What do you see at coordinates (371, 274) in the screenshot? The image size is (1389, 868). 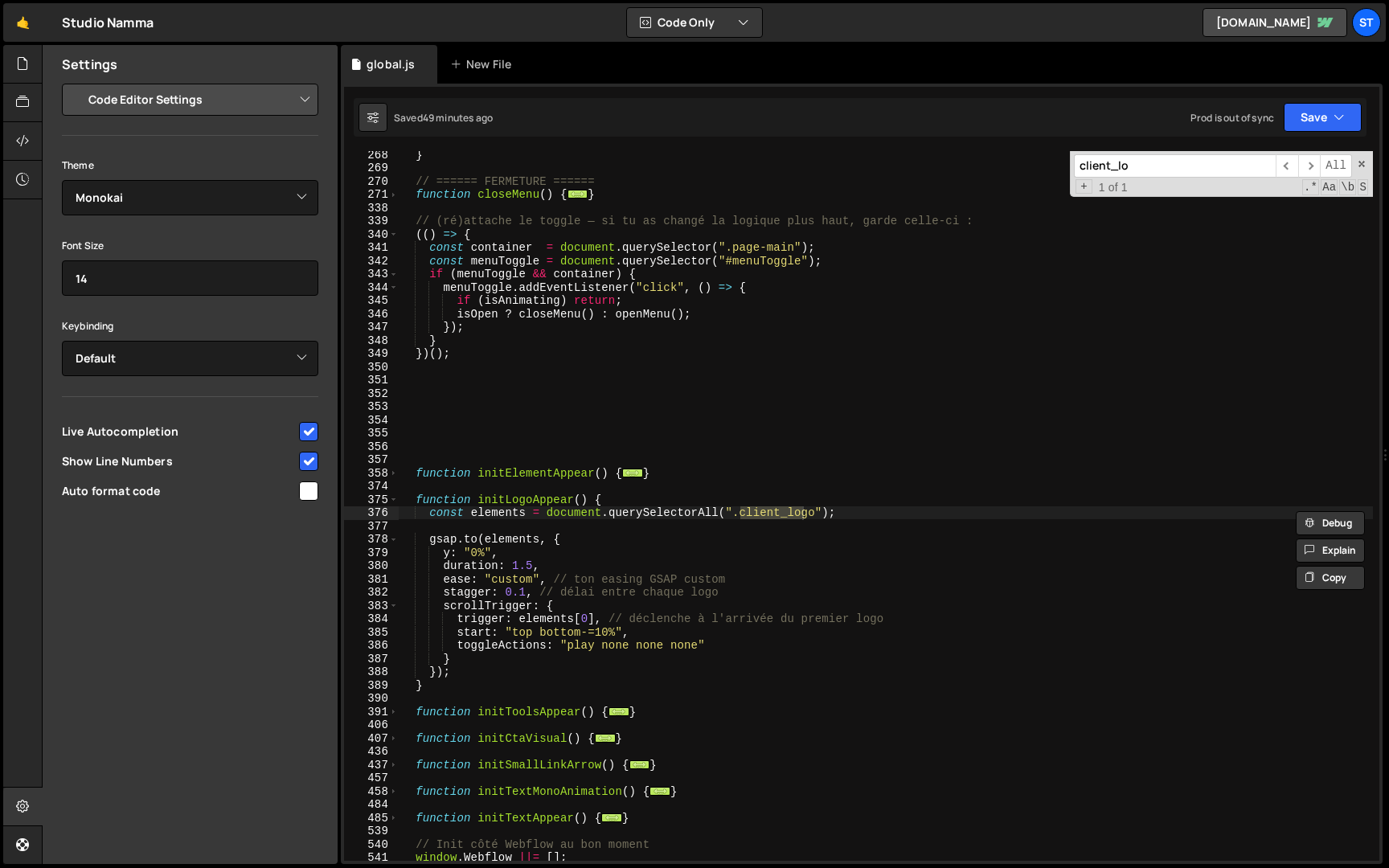 I see `div: 343` at bounding box center [371, 274].